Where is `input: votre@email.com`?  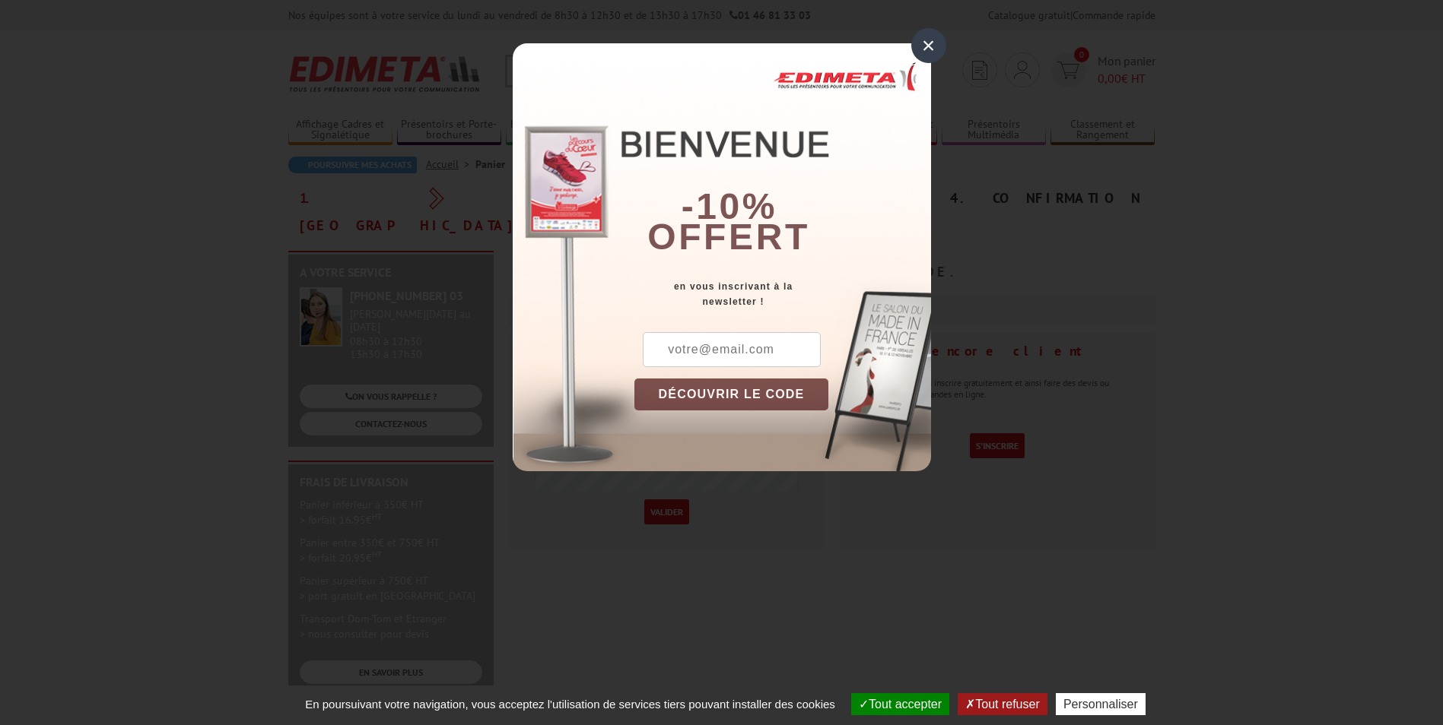
input: votre@email.com is located at coordinates (732, 350).